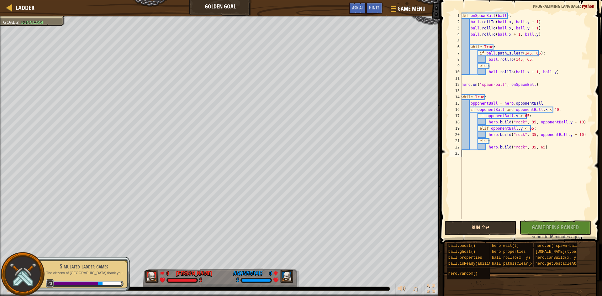 The height and width of the screenshot is (296, 602). What do you see at coordinates (407, 10) in the screenshot?
I see `button: Game Menu` at bounding box center [407, 10].